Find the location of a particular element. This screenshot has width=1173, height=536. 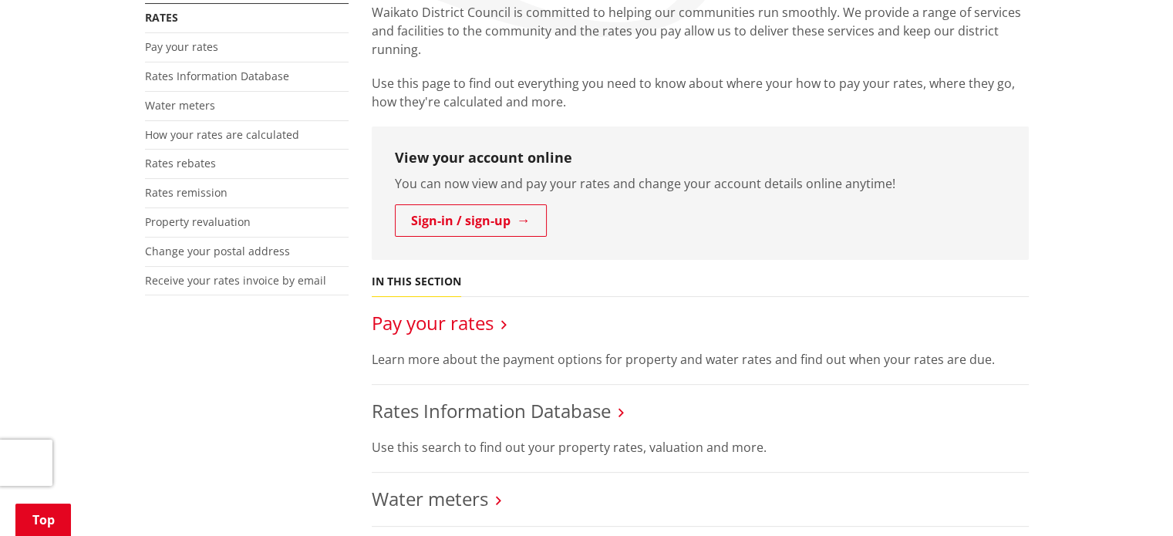

a: Rates is located at coordinates (161, 17).